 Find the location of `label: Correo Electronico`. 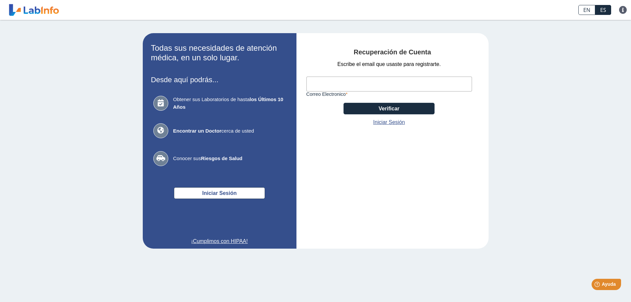

label: Correo Electronico is located at coordinates (389, 94).